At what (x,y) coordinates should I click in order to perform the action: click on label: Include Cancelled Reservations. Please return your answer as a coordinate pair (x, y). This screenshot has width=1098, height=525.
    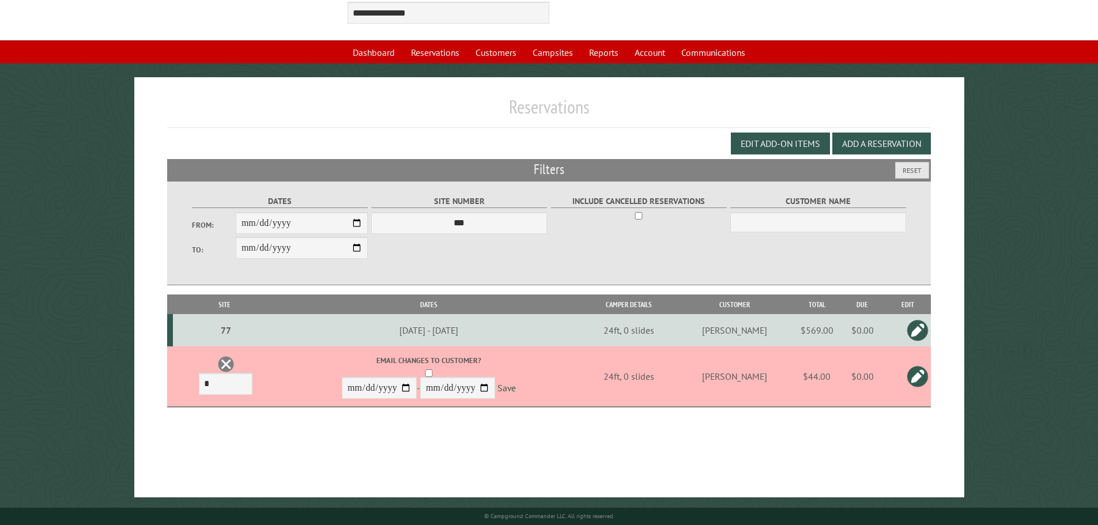
    Looking at the image, I should click on (639, 201).